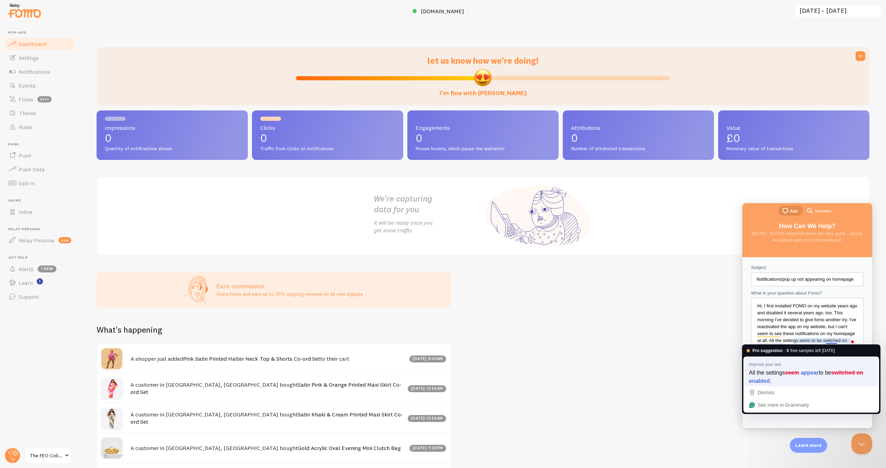  I want to click on span: Impressions, so click(172, 128).